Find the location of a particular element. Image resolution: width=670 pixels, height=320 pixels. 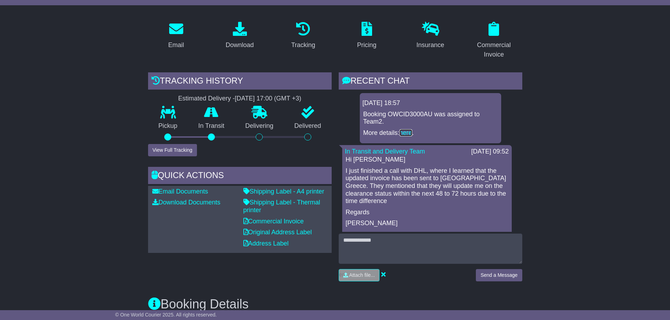

p: More details: . is located at coordinates (431, 133).